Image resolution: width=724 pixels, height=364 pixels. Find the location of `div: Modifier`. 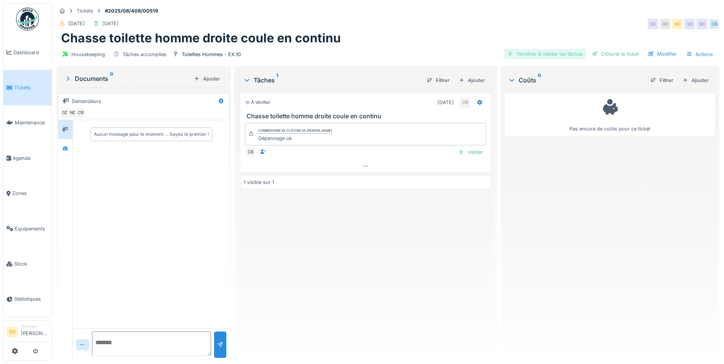

div: Modifier is located at coordinates (662, 54).